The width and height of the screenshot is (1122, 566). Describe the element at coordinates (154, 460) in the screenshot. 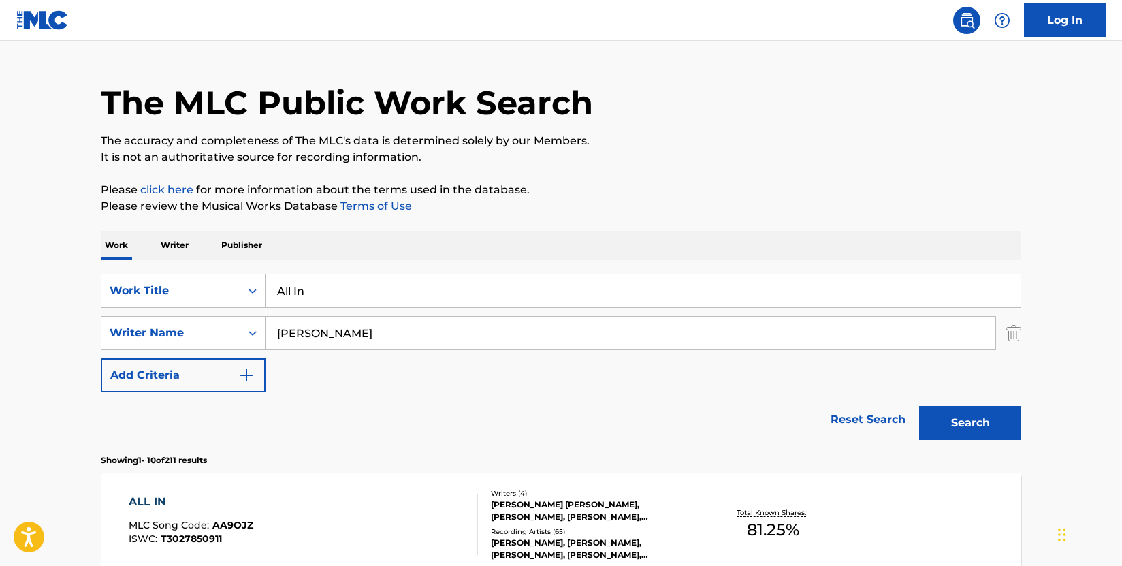

I see `p: Showing 1 - 10 of 211 results` at that location.